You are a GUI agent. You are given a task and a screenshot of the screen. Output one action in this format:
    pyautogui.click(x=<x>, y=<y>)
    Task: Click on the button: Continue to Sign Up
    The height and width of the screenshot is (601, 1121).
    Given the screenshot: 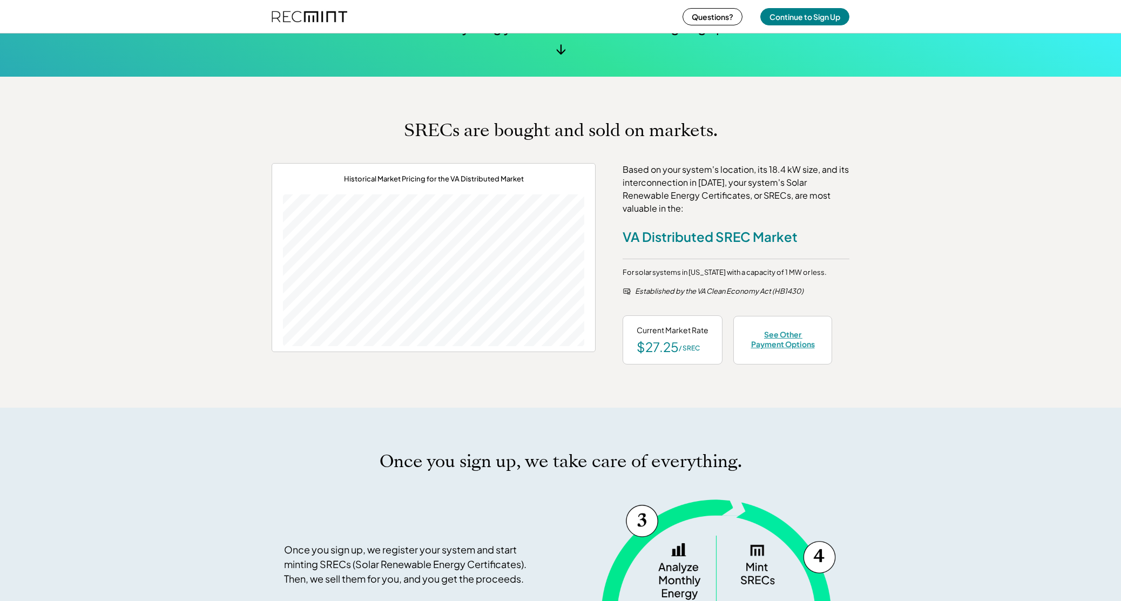 What is the action you would take?
    pyautogui.click(x=805, y=17)
    